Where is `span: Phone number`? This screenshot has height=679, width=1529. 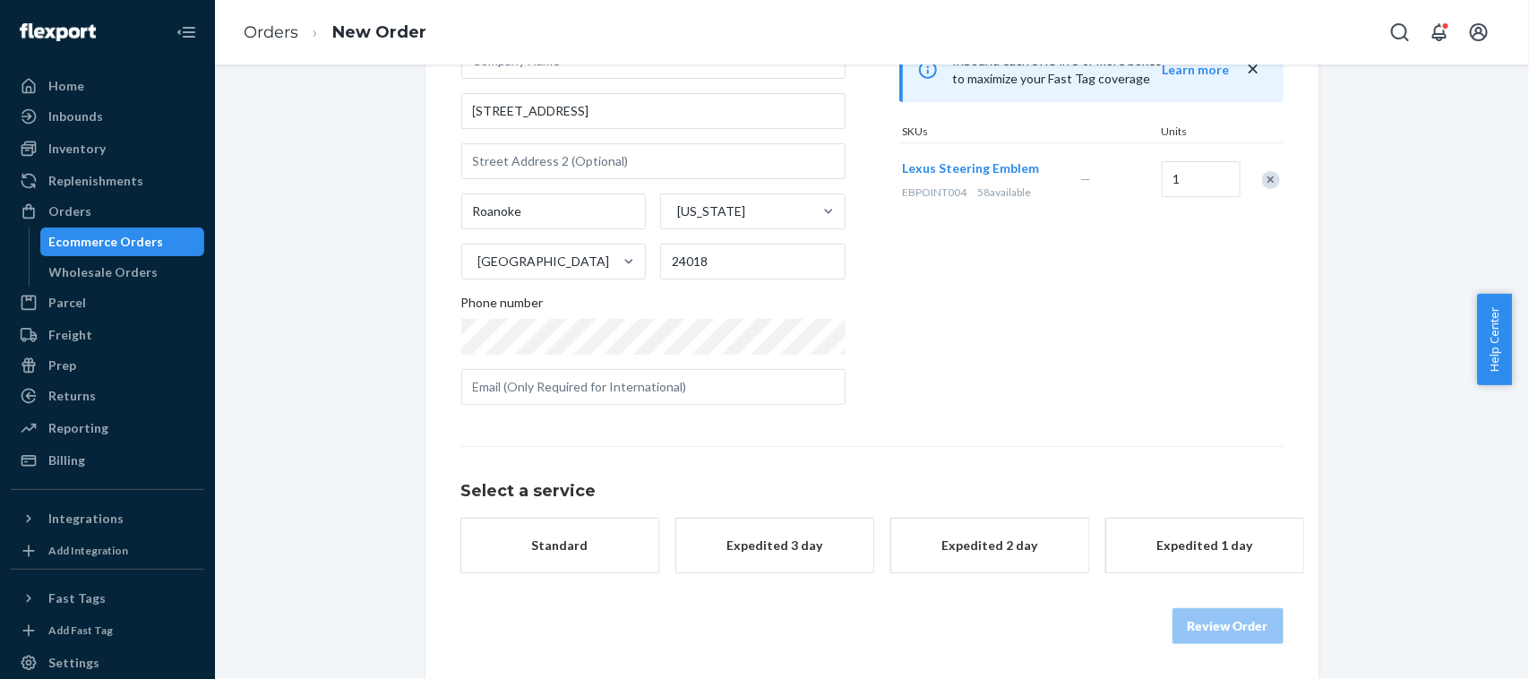 span: Phone number is located at coordinates (502, 306).